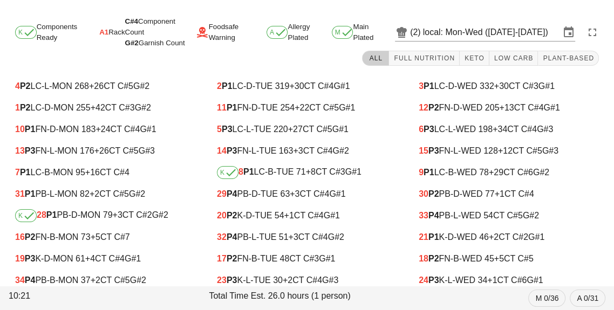 The height and width of the screenshot is (310, 614). I want to click on span: 14, so click(222, 151).